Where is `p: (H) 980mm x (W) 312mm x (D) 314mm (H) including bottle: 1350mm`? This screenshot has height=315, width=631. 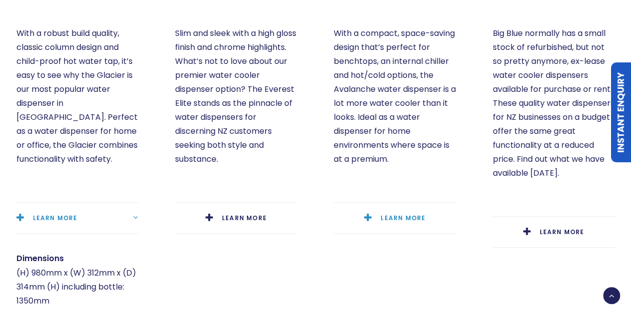 p: (H) 980mm x (W) 312mm x (D) 314mm (H) including bottle: 1350mm is located at coordinates (77, 279).